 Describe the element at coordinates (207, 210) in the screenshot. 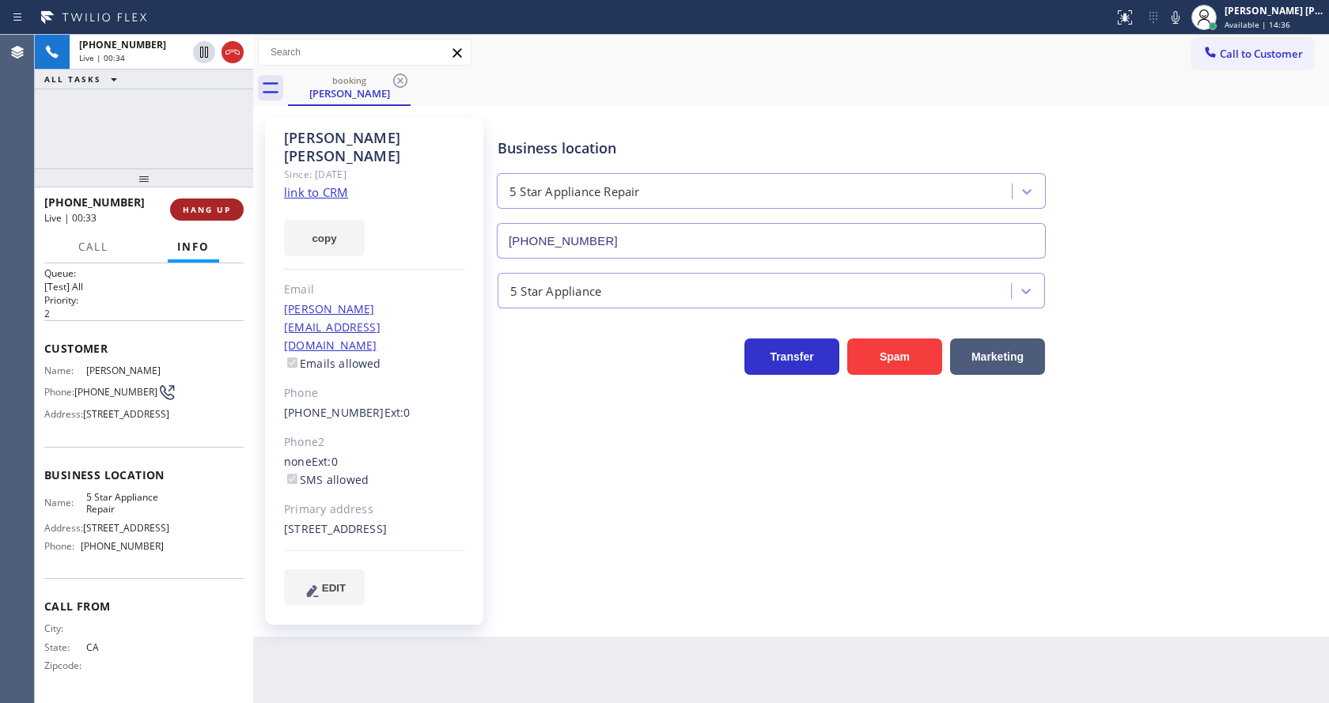

I see `span: HANG UP` at that location.